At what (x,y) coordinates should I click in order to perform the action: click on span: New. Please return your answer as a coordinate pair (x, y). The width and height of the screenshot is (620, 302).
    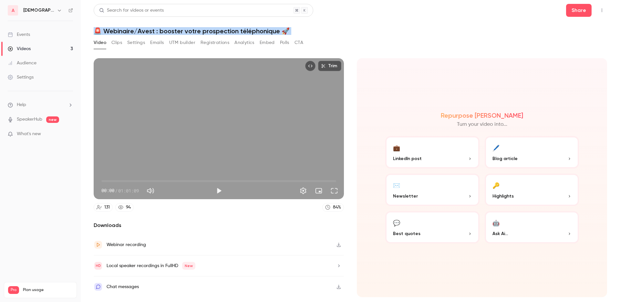
    Looking at the image, I should click on (189, 266).